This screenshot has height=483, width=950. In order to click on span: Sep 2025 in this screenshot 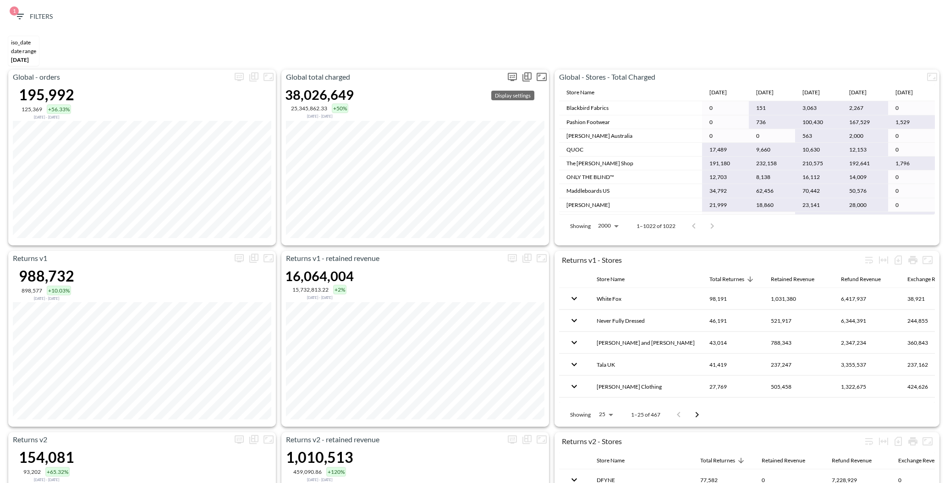, I will do `click(910, 93)`.